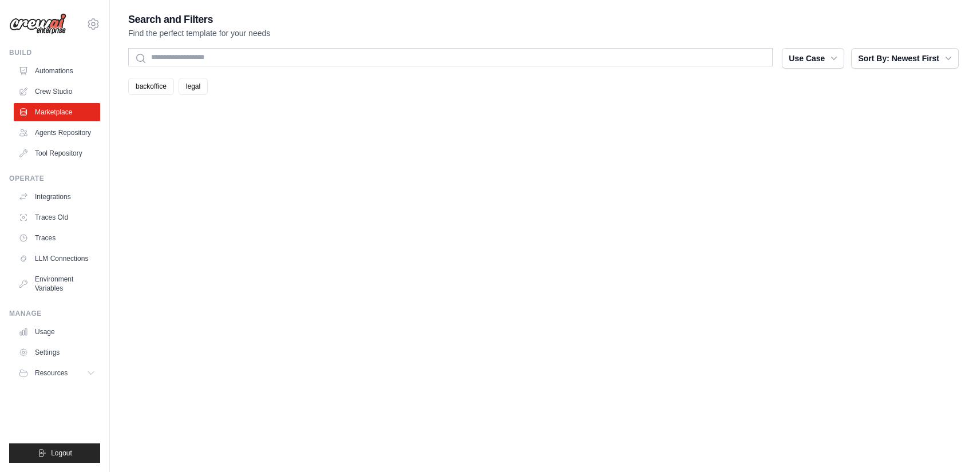 The height and width of the screenshot is (472, 977). I want to click on h2: Search and Filters, so click(199, 19).